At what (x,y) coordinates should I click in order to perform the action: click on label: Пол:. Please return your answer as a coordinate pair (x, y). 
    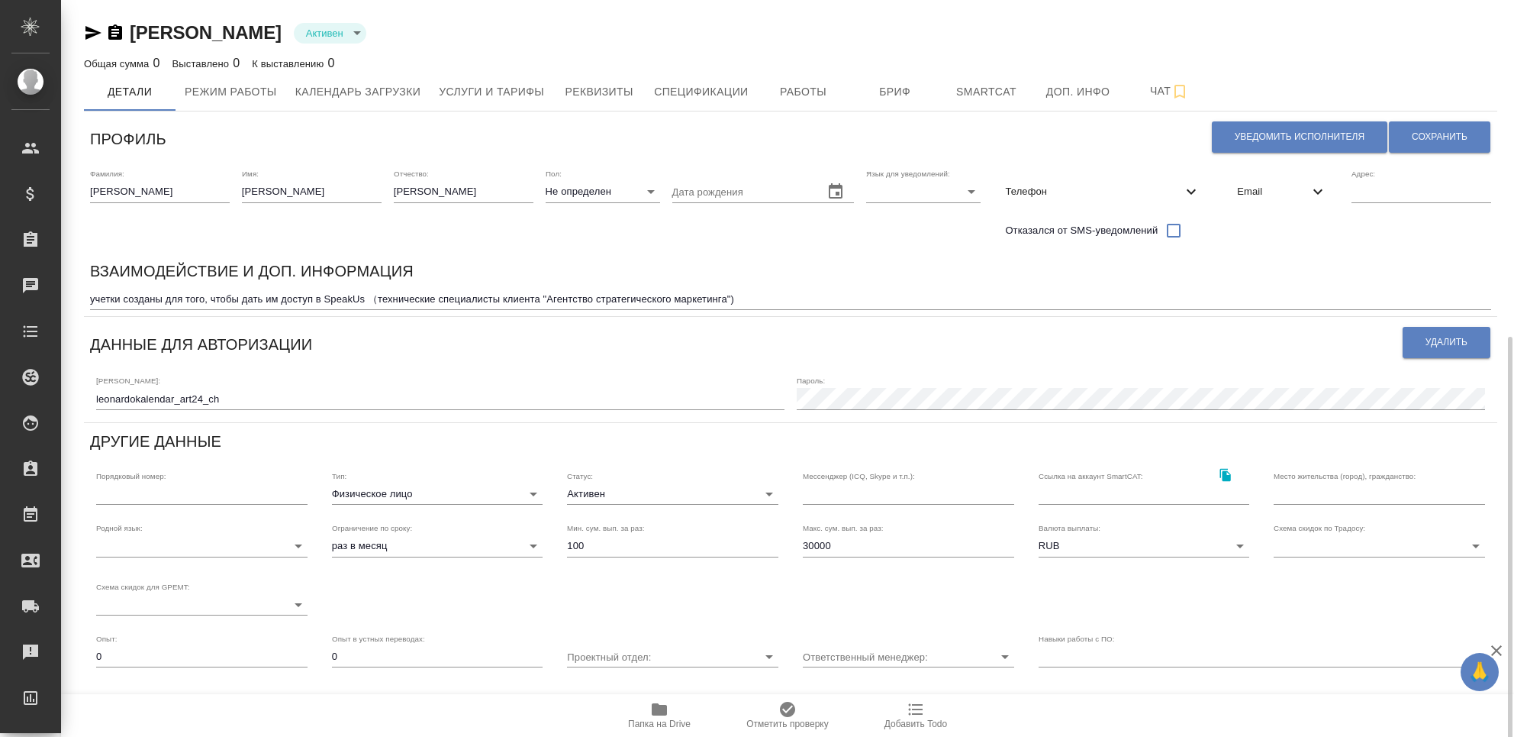
    Looking at the image, I should click on (553, 174).